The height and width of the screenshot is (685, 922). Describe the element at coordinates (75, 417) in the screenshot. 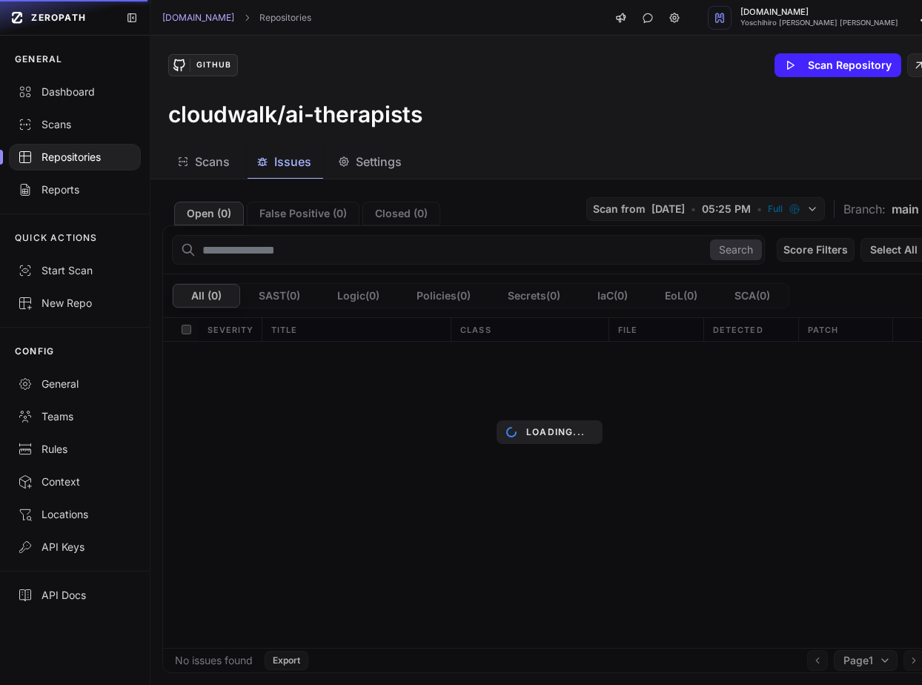

I see `div: Teams` at that location.